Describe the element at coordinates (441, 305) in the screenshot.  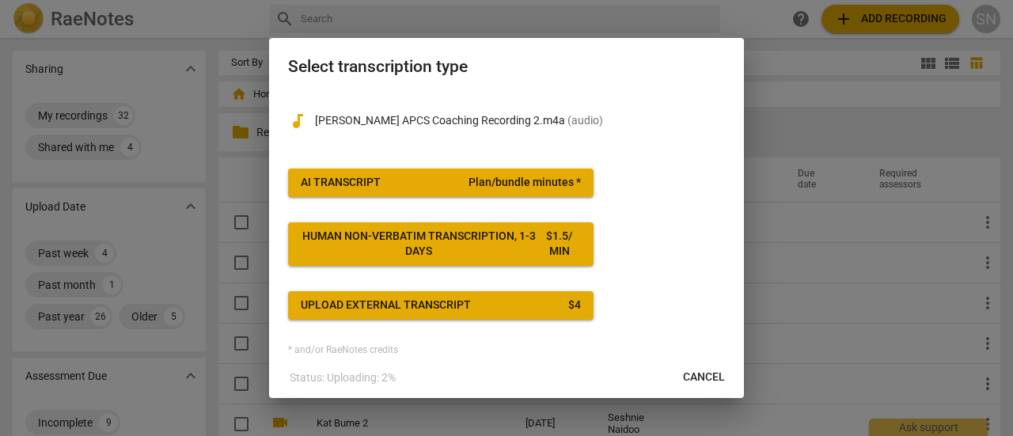
I see `button: Upload external transcript$4` at that location.